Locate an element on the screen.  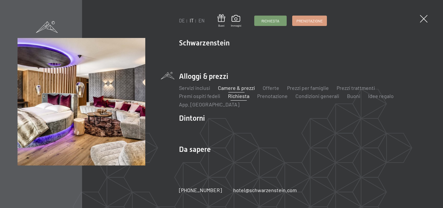
a: Condizioni generali is located at coordinates (317, 96).